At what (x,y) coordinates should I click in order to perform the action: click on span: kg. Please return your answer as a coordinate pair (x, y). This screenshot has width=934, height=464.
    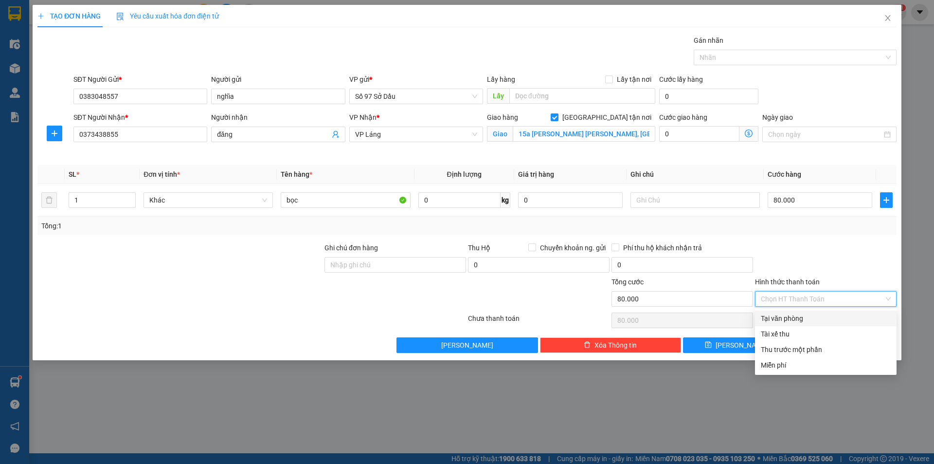
    Looking at the image, I should click on (506, 200).